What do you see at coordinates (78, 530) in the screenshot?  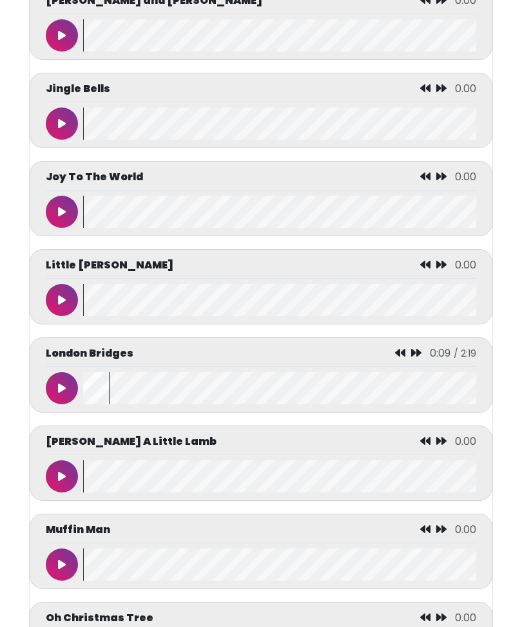 I see `p: Muffin Man` at bounding box center [78, 530].